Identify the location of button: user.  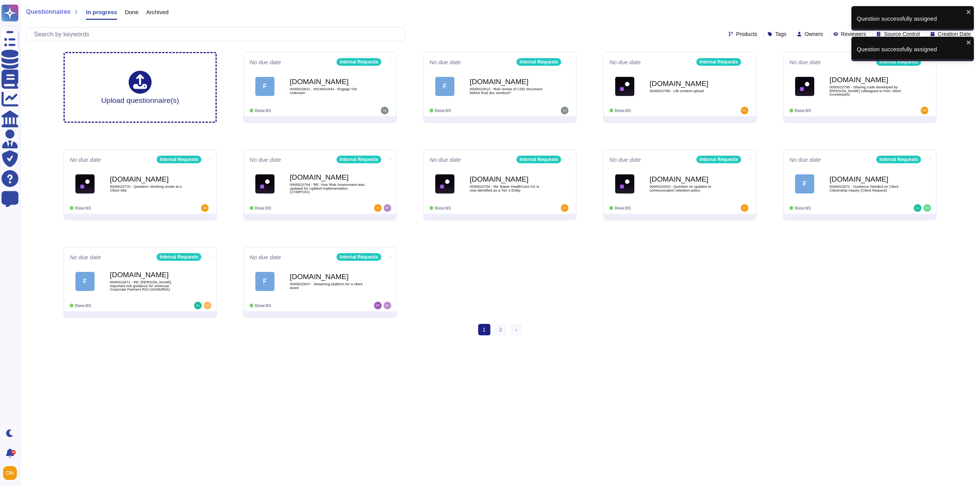
(12, 473).